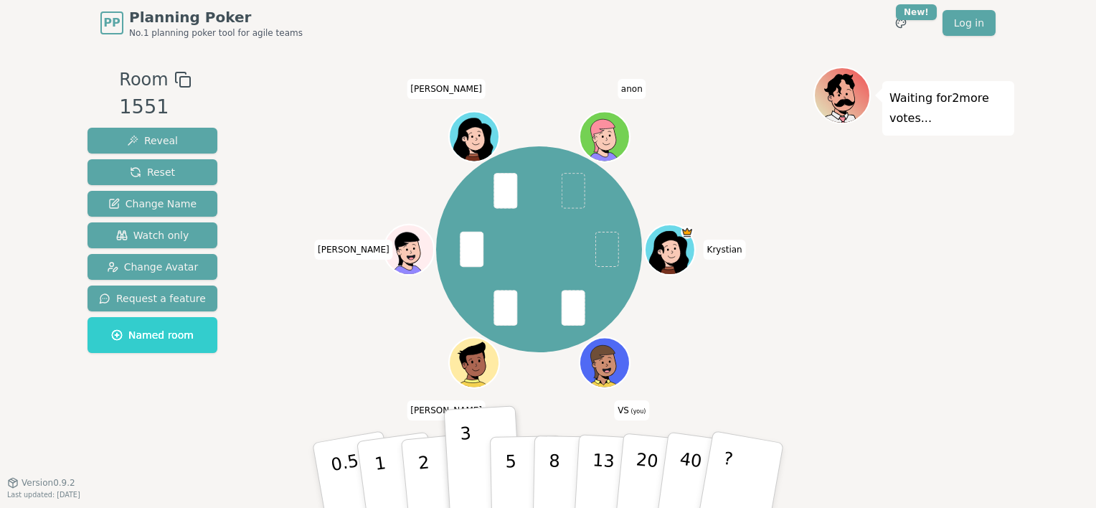 Image resolution: width=1096 pixels, height=508 pixels. Describe the element at coordinates (152, 335) in the screenshot. I see `span: Named room` at that location.